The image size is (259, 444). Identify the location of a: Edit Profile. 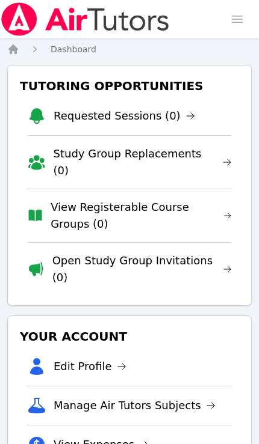
(90, 367).